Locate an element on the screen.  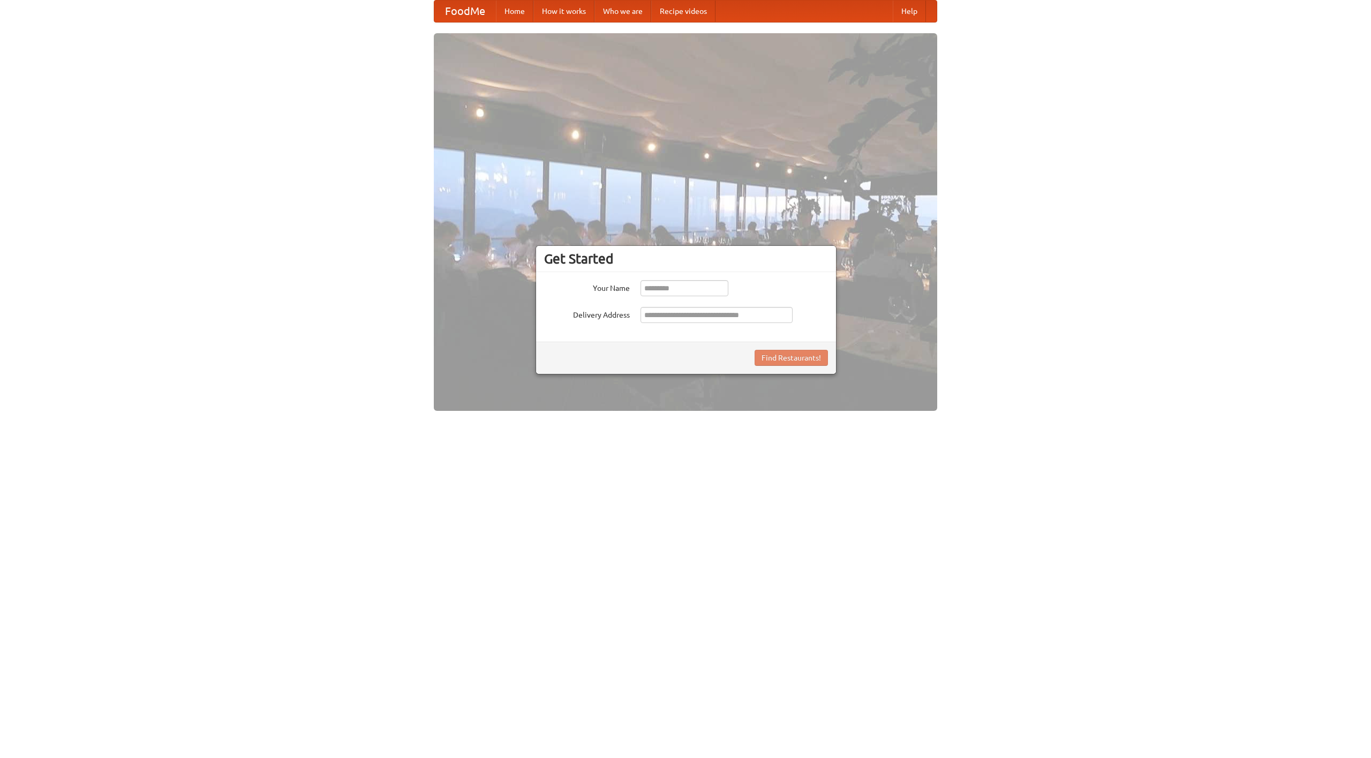
button: Find Restaurants! is located at coordinates (791, 358).